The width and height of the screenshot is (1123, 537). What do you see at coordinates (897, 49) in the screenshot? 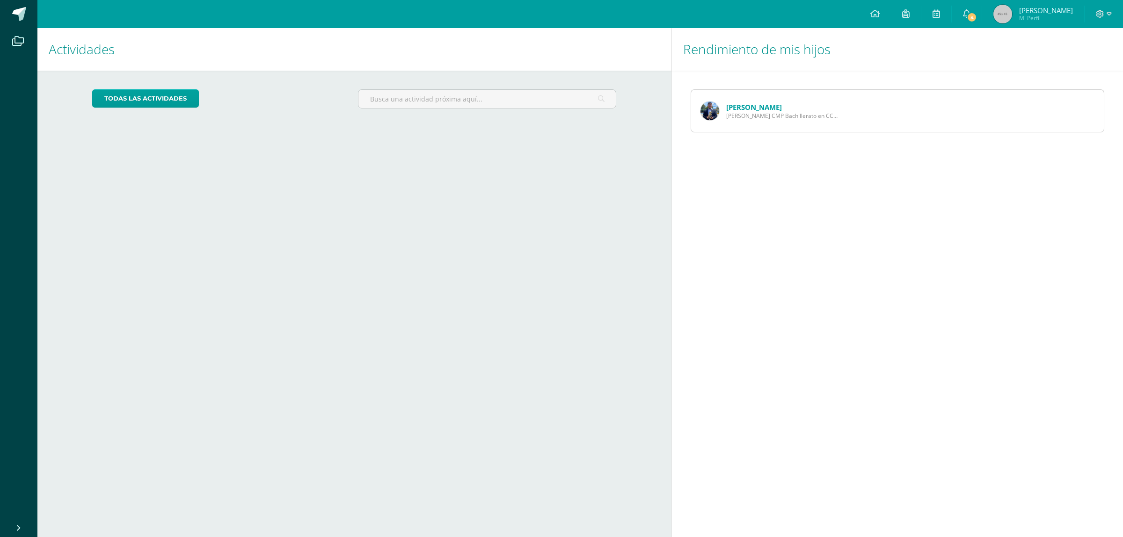
I see `h1: Rendimiento de mis hijos` at bounding box center [897, 49].